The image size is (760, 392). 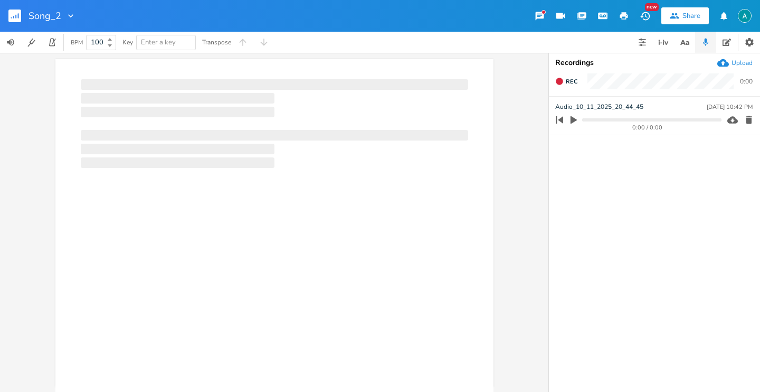 What do you see at coordinates (747, 81) in the screenshot?
I see `div: 0:00` at bounding box center [747, 81].